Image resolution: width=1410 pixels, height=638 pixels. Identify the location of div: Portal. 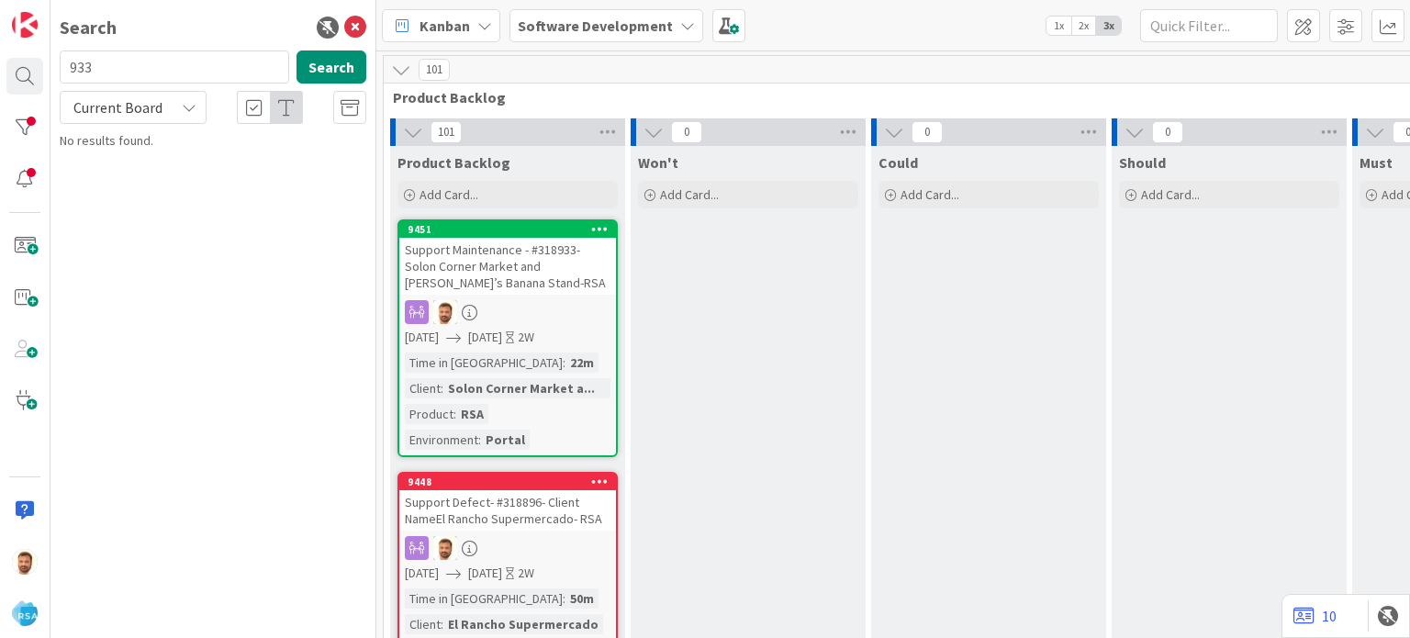
(505, 440).